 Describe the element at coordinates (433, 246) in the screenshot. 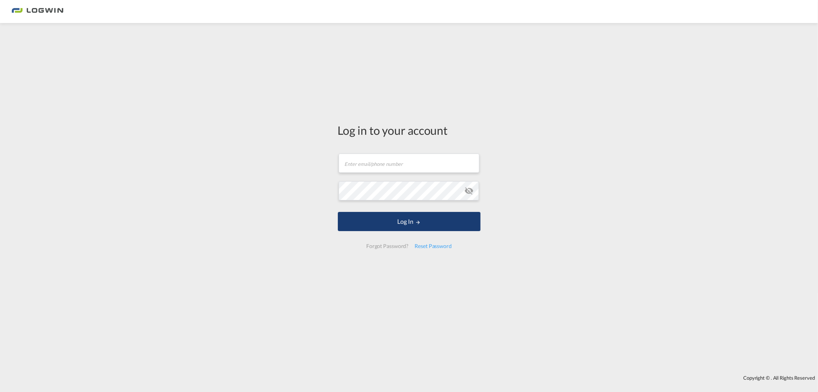

I see `div: Reset Password` at that location.